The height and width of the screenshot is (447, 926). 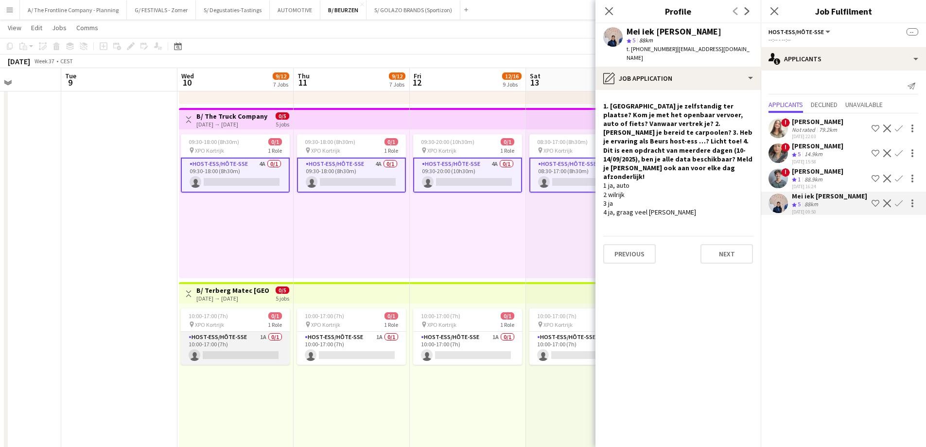 What do you see at coordinates (844, 11) in the screenshot?
I see `h3: Job Fulfilment` at bounding box center [844, 11].